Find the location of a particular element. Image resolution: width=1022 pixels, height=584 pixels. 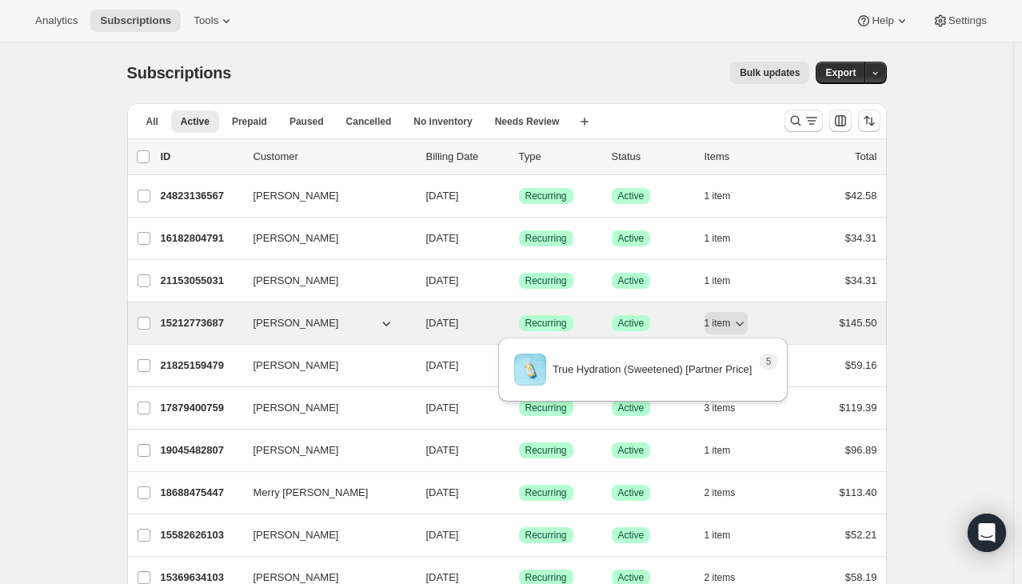

div: Items is located at coordinates (745, 157).